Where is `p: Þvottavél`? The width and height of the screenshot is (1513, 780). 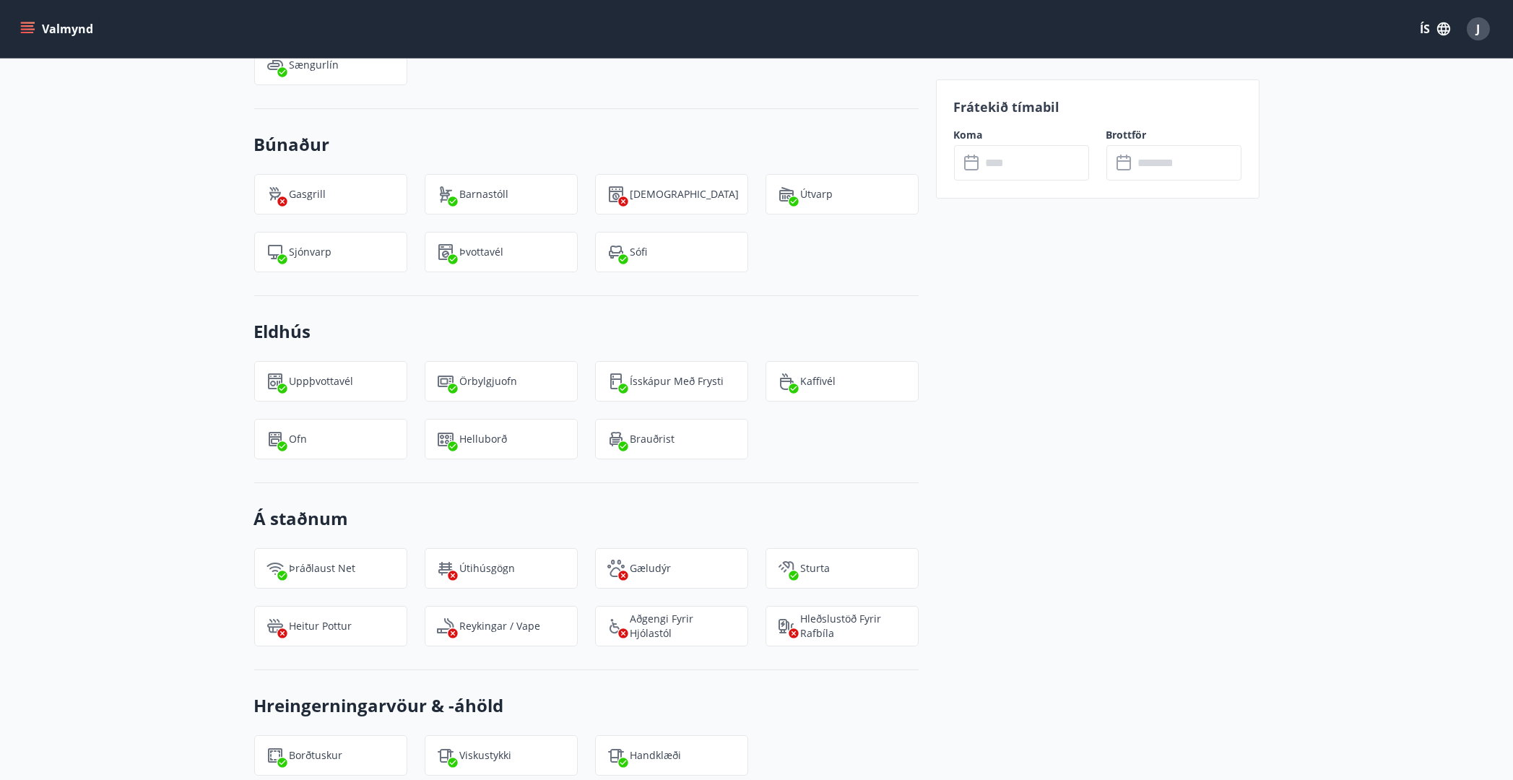
p: Þvottavél is located at coordinates (482, 252).